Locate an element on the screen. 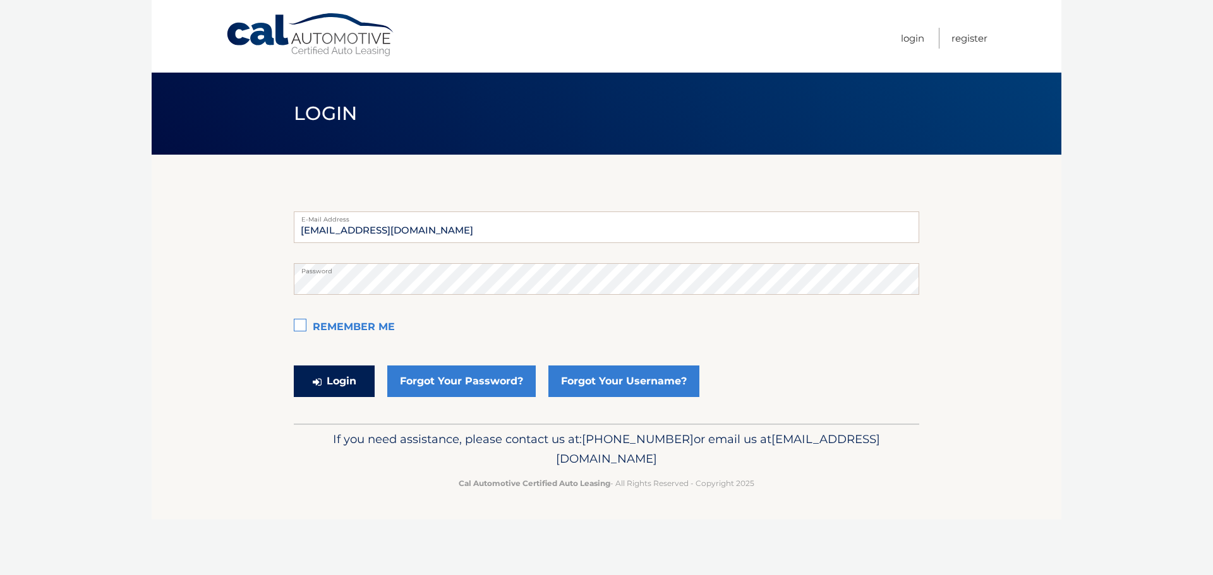  a: Login is located at coordinates (912, 38).